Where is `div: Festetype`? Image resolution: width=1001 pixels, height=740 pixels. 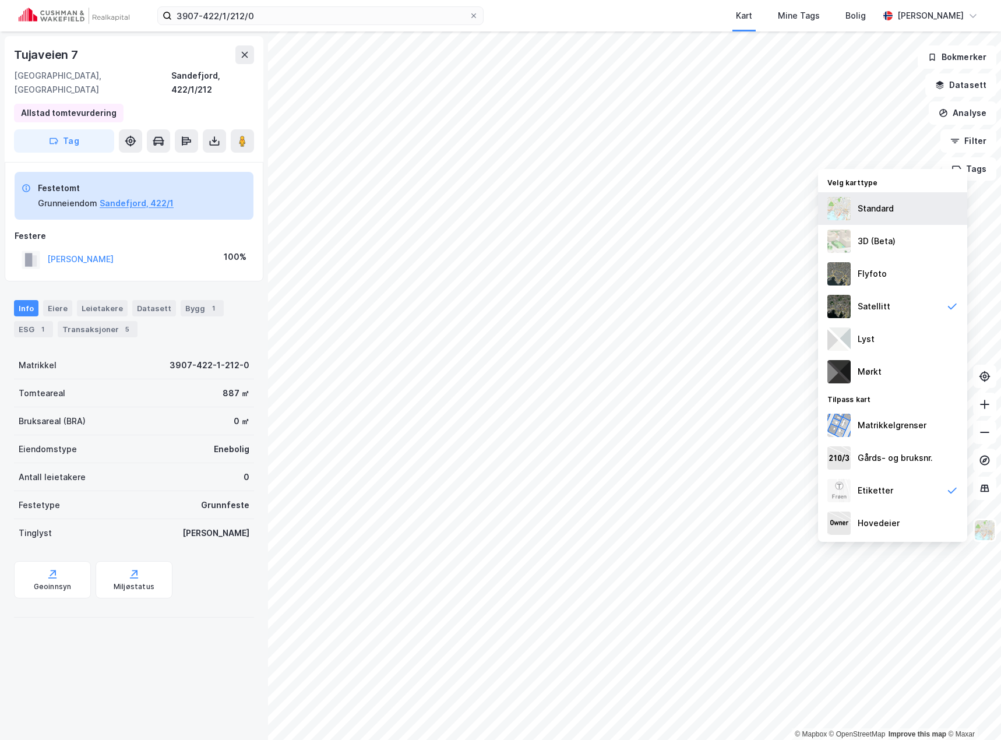 div: Festetype is located at coordinates (39, 505).